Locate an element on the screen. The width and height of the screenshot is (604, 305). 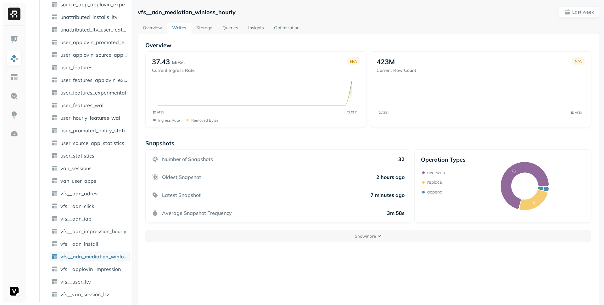
span: user_features_wal is located at coordinates (82, 105).